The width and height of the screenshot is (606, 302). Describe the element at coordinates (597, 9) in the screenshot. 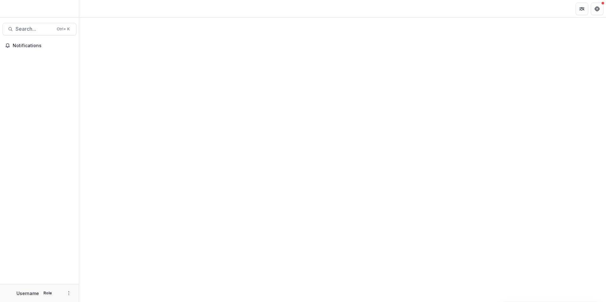

I see `button: Get Help` at that location.